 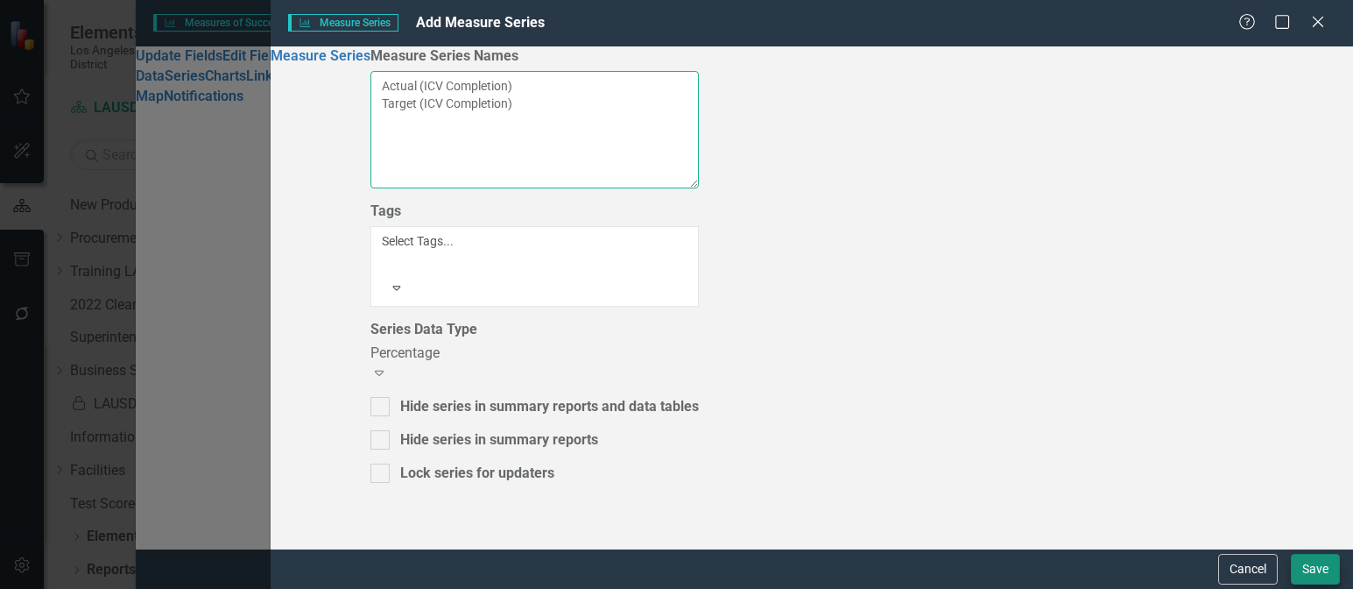 I want to click on button: Save, so click(x=1316, y=568).